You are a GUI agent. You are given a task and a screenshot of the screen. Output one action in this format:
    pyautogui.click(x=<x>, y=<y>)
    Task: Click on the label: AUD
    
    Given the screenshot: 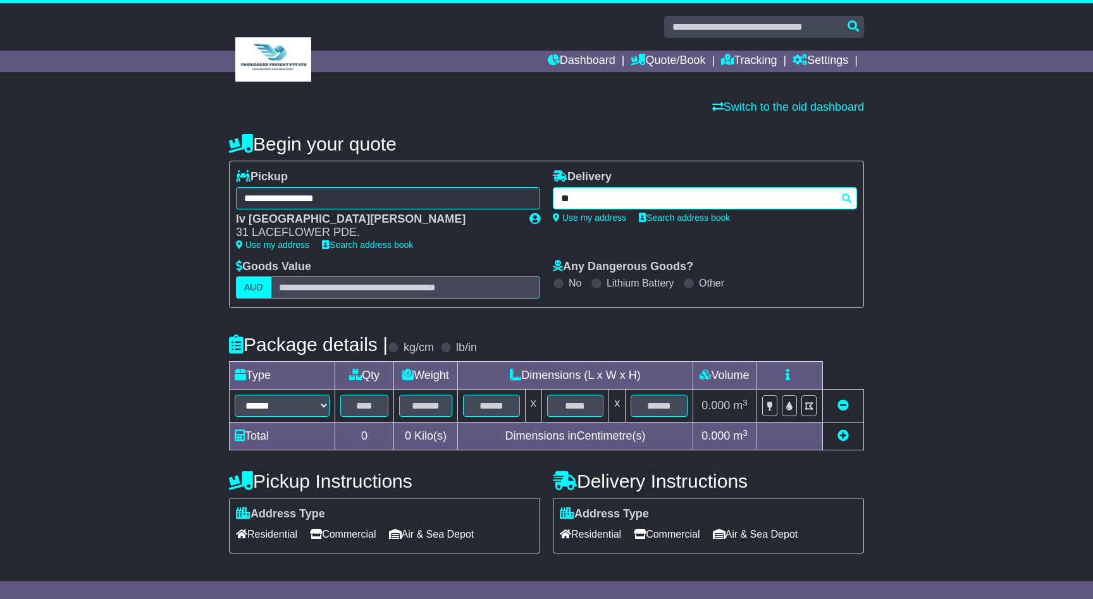 What is the action you would take?
    pyautogui.click(x=254, y=287)
    